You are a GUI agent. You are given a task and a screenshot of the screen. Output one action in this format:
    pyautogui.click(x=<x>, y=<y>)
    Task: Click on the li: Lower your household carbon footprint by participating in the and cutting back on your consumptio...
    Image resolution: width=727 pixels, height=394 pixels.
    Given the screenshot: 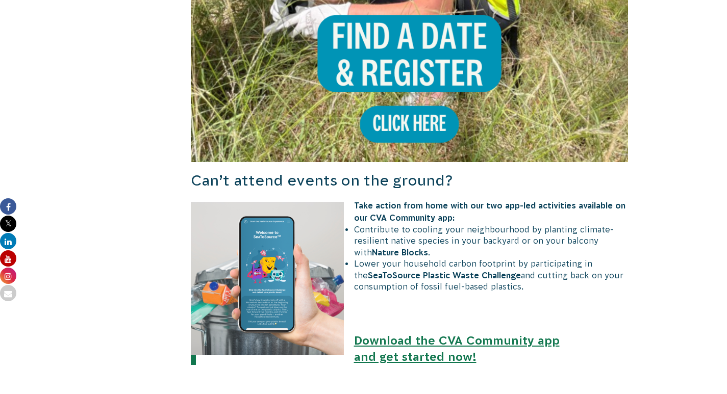 What is the action you would take?
    pyautogui.click(x=415, y=275)
    